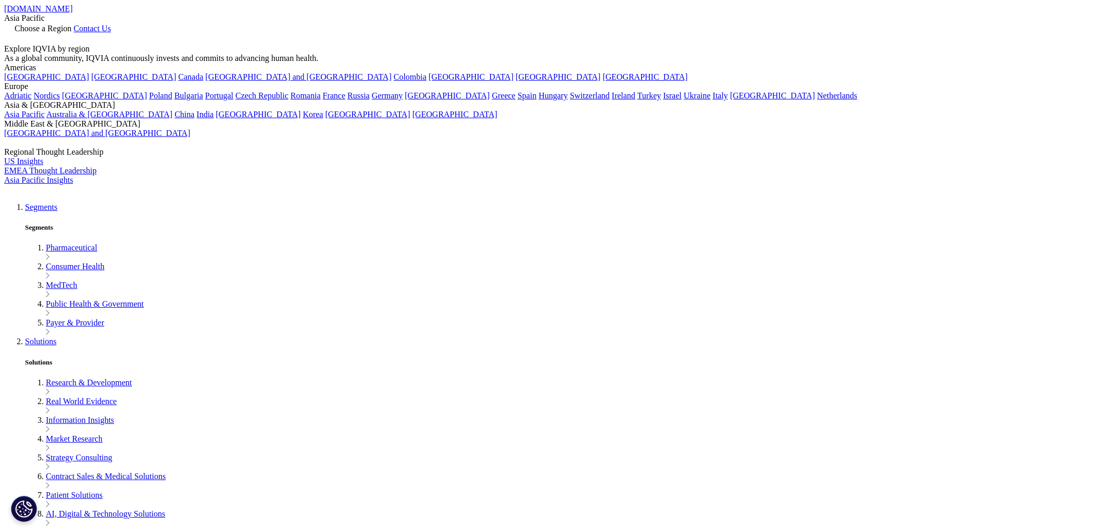 Image resolution: width=1102 pixels, height=527 pixels. Describe the element at coordinates (697, 95) in the screenshot. I see `a: Ukraine` at that location.